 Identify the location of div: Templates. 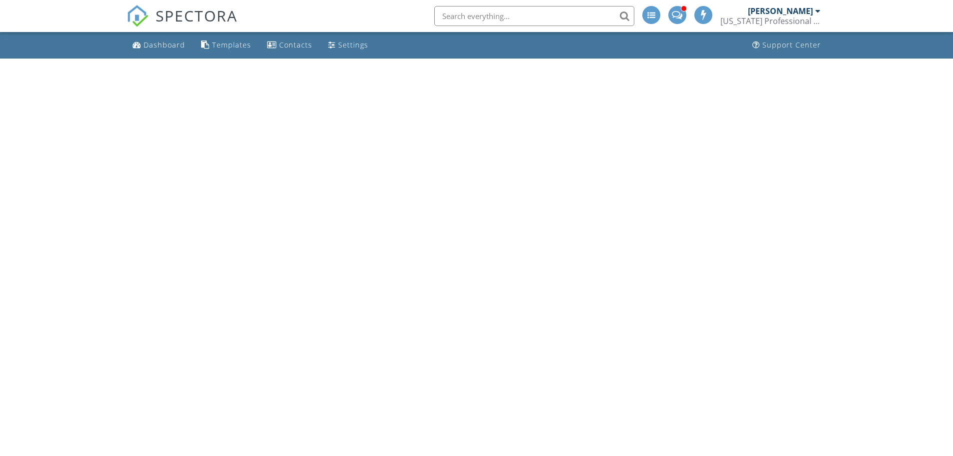
(232, 45).